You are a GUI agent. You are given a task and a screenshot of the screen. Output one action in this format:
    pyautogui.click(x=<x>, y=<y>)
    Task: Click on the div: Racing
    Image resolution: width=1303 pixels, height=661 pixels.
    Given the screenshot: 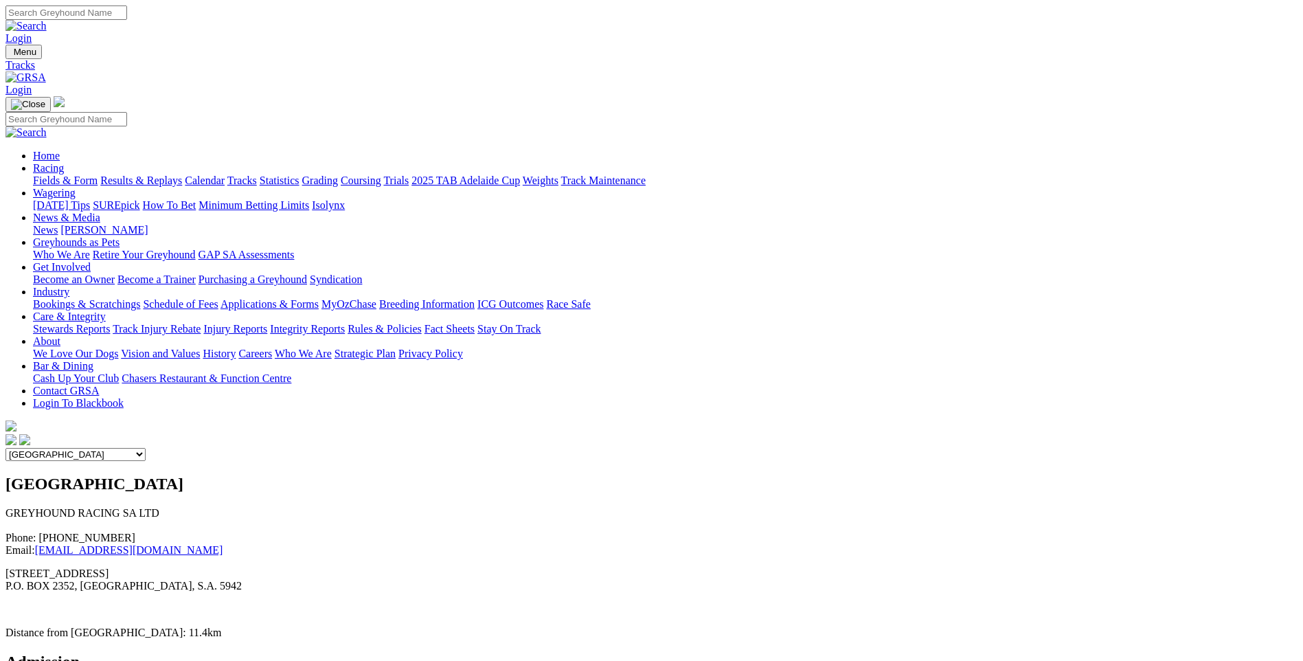 What is the action you would take?
    pyautogui.click(x=665, y=181)
    